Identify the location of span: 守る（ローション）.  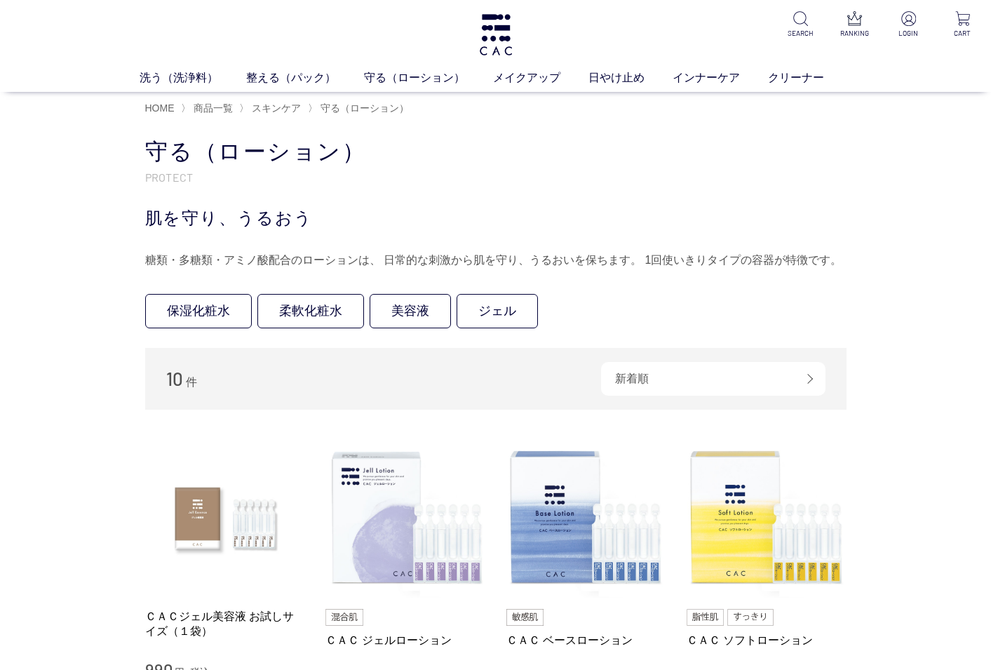
(365, 108).